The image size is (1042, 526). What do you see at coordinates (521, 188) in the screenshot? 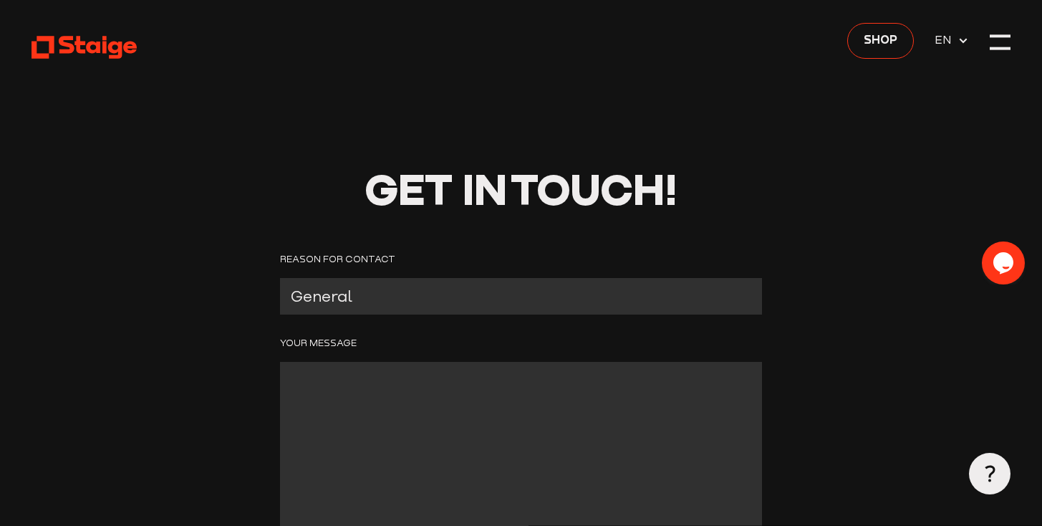
I see `span: Get in Touch!` at bounding box center [521, 188].